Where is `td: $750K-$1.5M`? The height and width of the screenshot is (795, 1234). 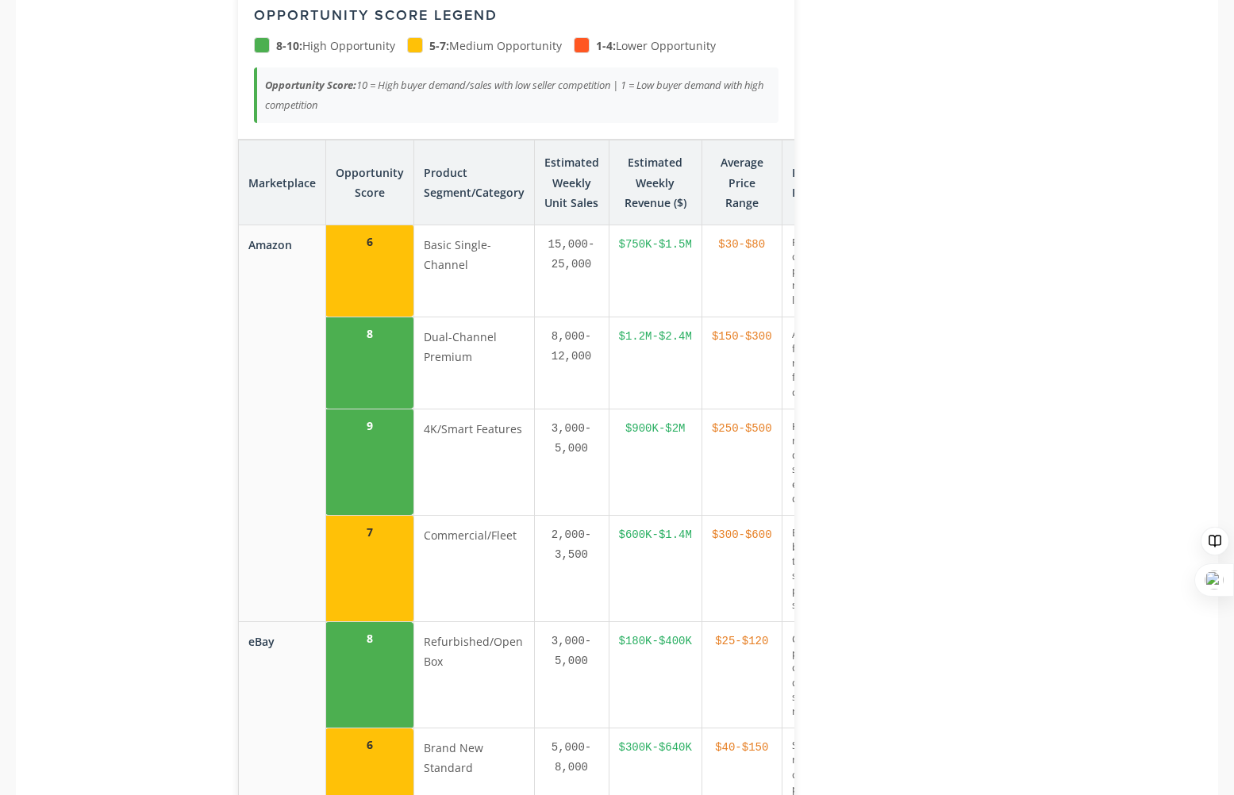 td: $750K-$1.5M is located at coordinates (655, 271).